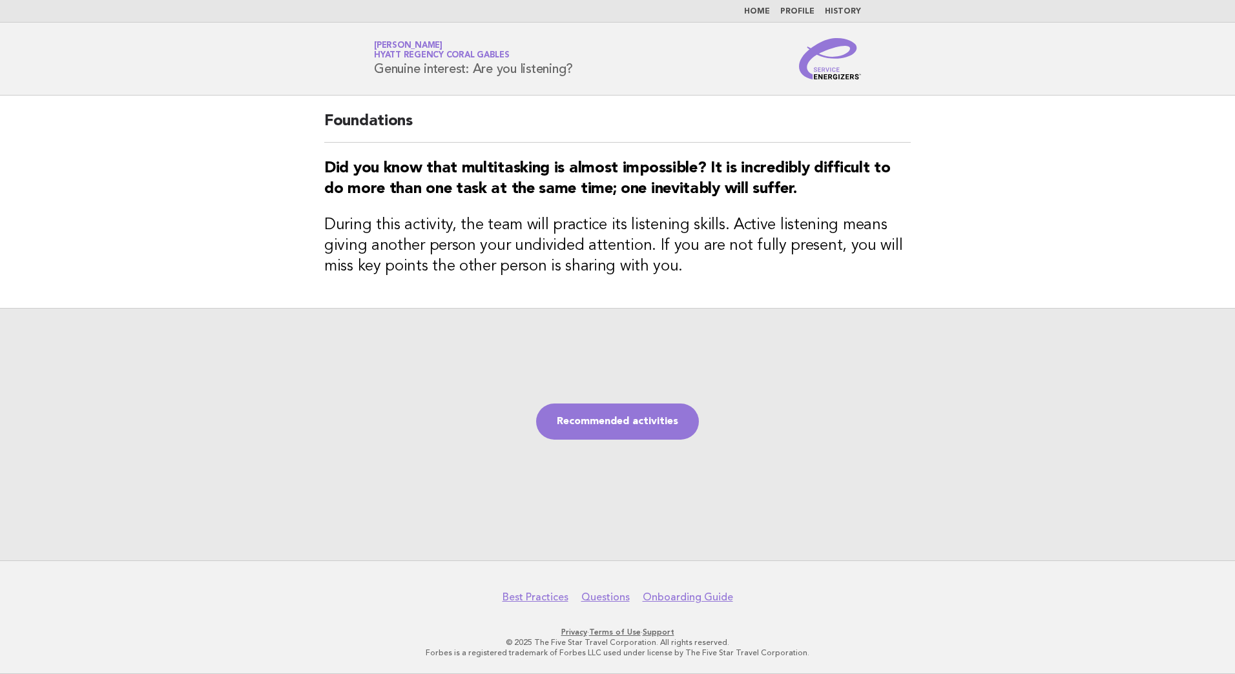  What do you see at coordinates (615, 632) in the screenshot?
I see `a: Terms of Use` at bounding box center [615, 632].